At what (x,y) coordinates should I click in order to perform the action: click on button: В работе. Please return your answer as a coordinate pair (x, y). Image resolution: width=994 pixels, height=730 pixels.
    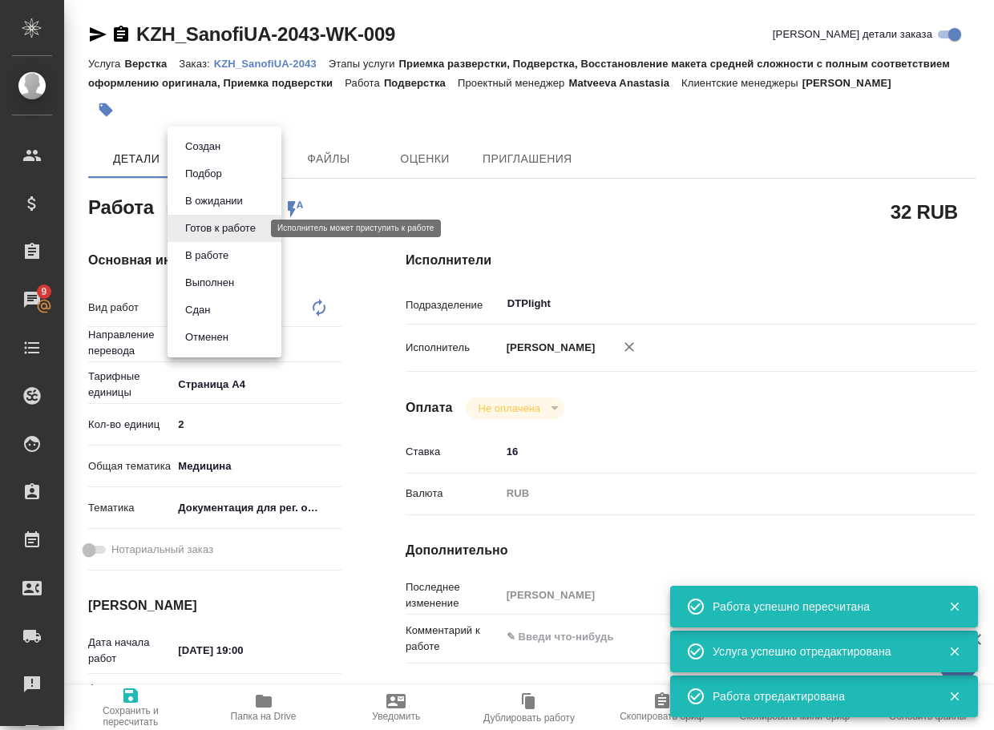
    Looking at the image, I should click on (207, 256).